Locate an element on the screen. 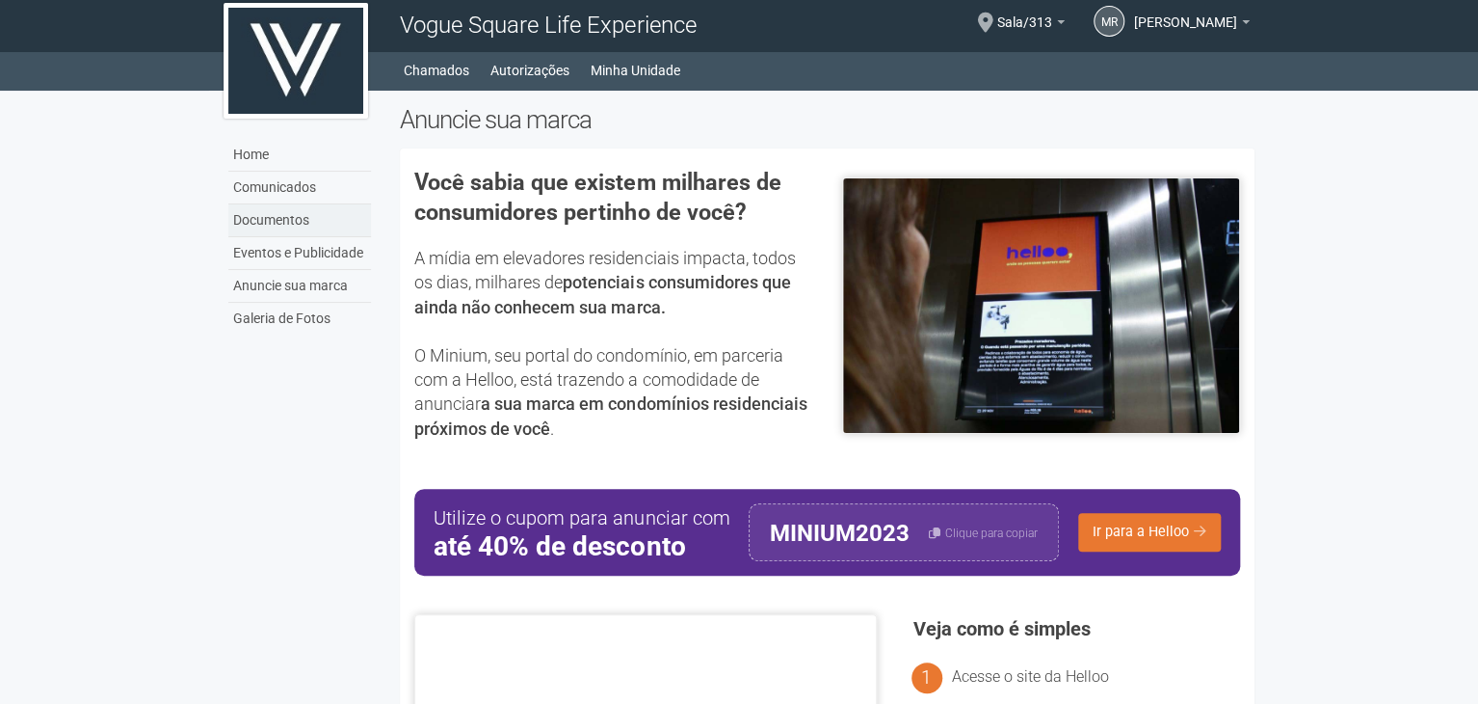 Image resolution: width=1478 pixels, height=704 pixels. strong: potenciais consumidores que ainda não conhecem sua marca. is located at coordinates (602, 294).